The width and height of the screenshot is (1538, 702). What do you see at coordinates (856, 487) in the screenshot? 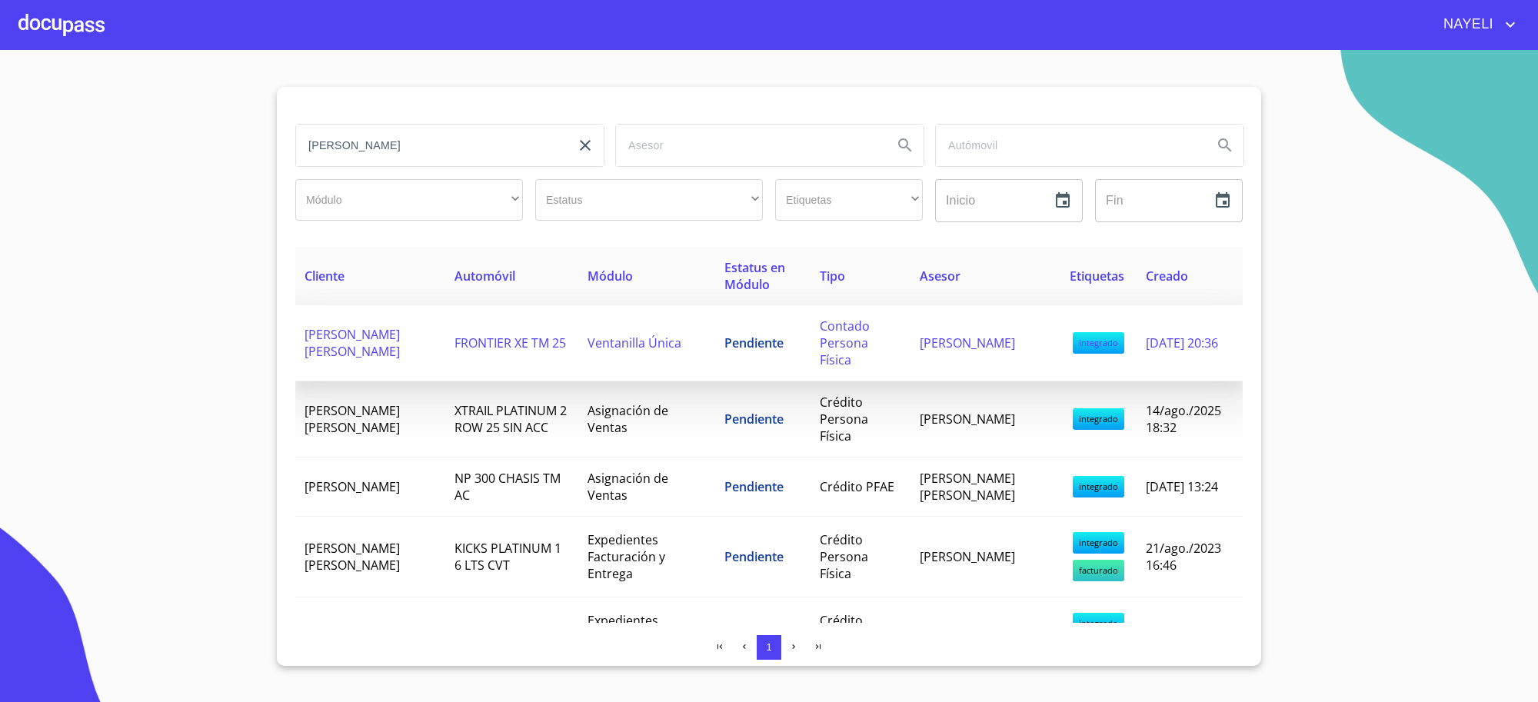
I see `span: Crédito PFAE` at bounding box center [856, 487].